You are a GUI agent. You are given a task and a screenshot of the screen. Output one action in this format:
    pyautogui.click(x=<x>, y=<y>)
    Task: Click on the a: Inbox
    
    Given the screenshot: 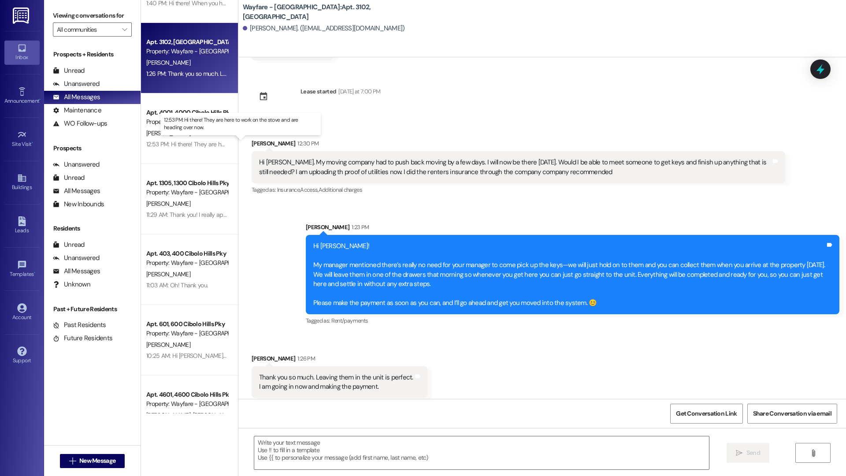 What is the action you would take?
    pyautogui.click(x=22, y=52)
    